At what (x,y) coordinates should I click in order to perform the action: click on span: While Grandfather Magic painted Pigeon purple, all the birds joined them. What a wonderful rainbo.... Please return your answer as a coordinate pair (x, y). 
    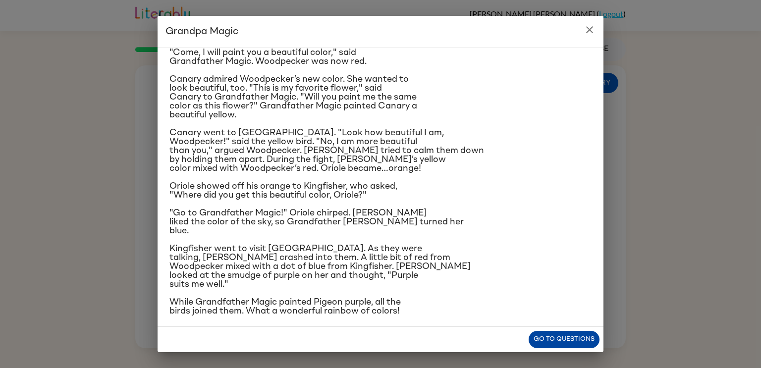
    Looking at the image, I should click on (285, 307).